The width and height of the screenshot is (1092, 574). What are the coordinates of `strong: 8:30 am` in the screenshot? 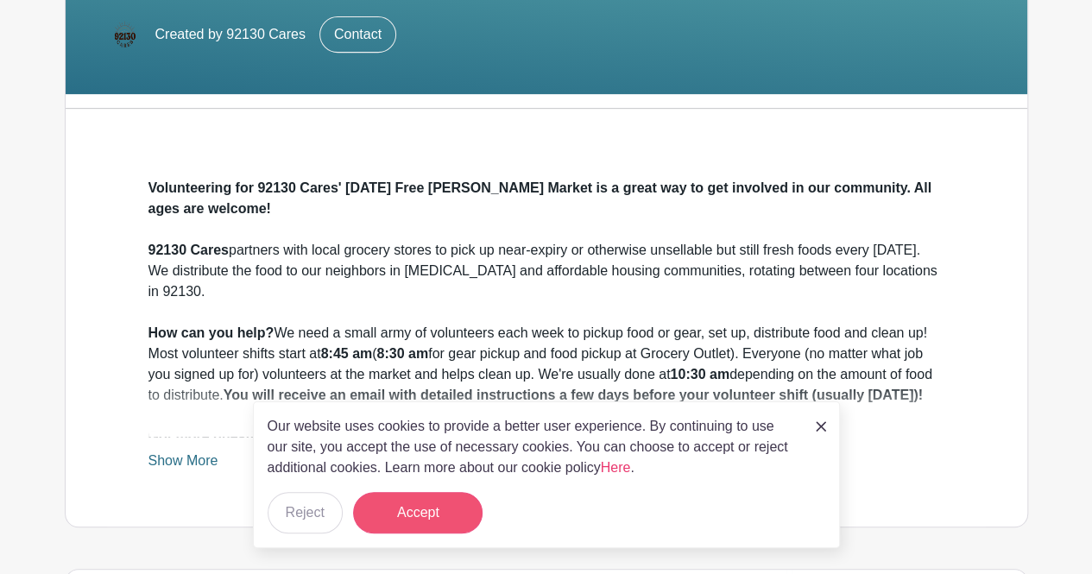 It's located at (403, 353).